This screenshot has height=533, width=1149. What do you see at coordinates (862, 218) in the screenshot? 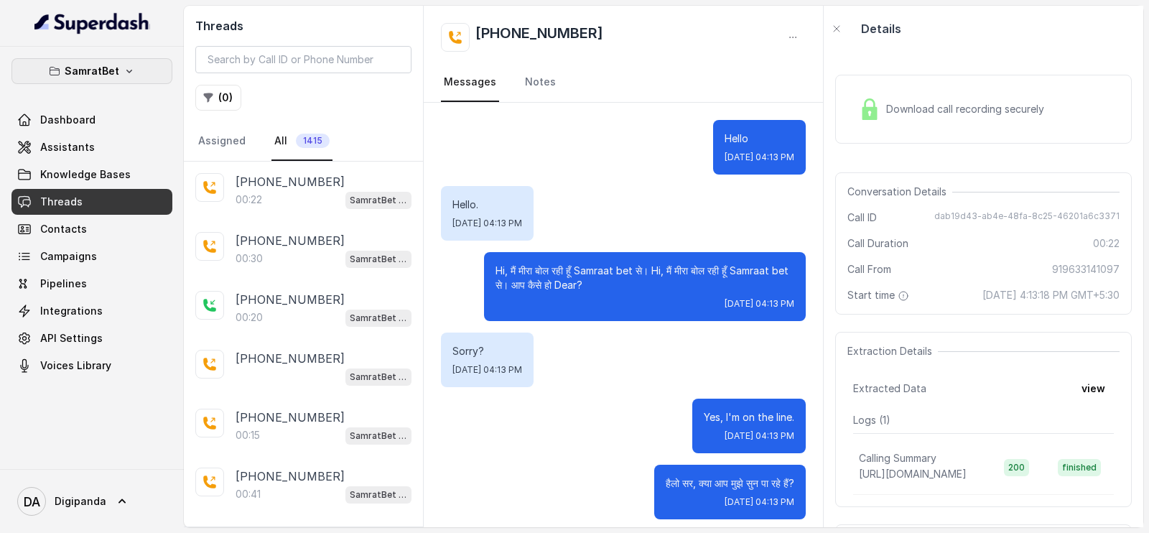
I see `span: Call ID` at bounding box center [862, 218].